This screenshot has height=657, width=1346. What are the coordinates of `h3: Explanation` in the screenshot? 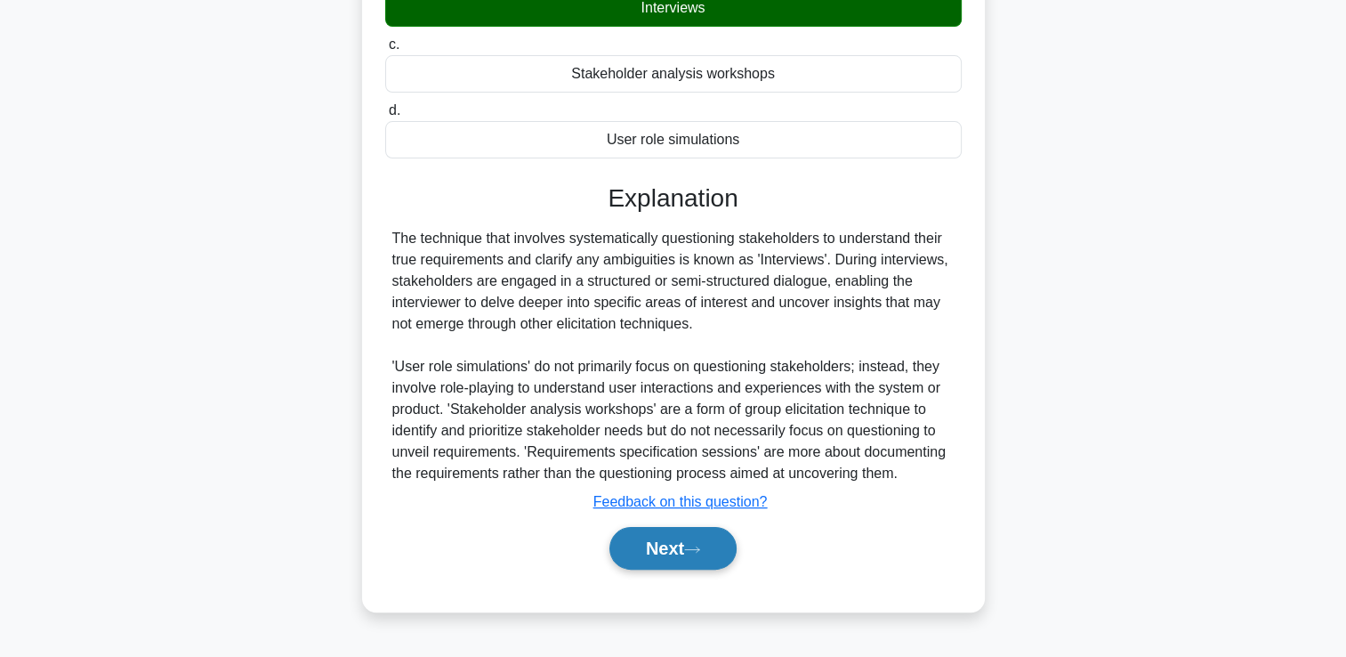 It's located at (674, 198).